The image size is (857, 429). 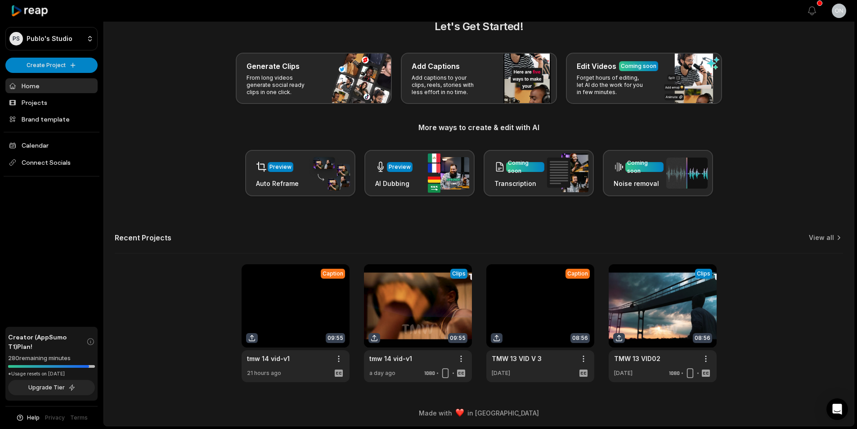 I want to click on a: View all, so click(x=821, y=237).